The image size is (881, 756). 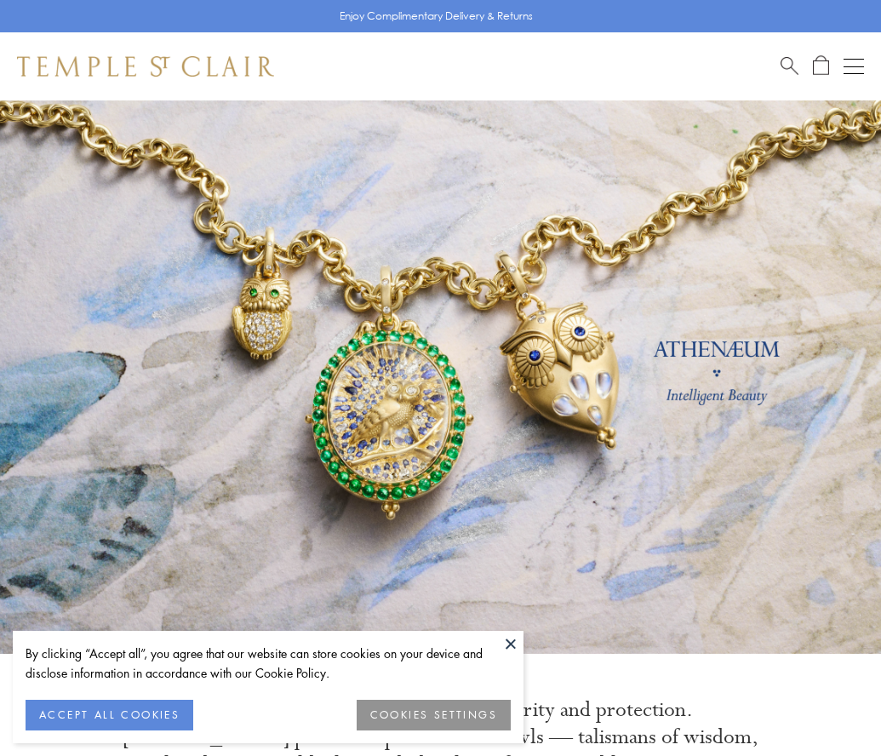 I want to click on button: COOKIES SETTINGS, so click(x=433, y=715).